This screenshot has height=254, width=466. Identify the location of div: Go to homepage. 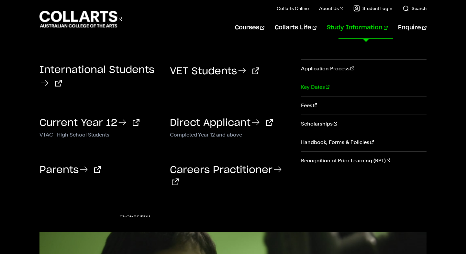
(81, 19).